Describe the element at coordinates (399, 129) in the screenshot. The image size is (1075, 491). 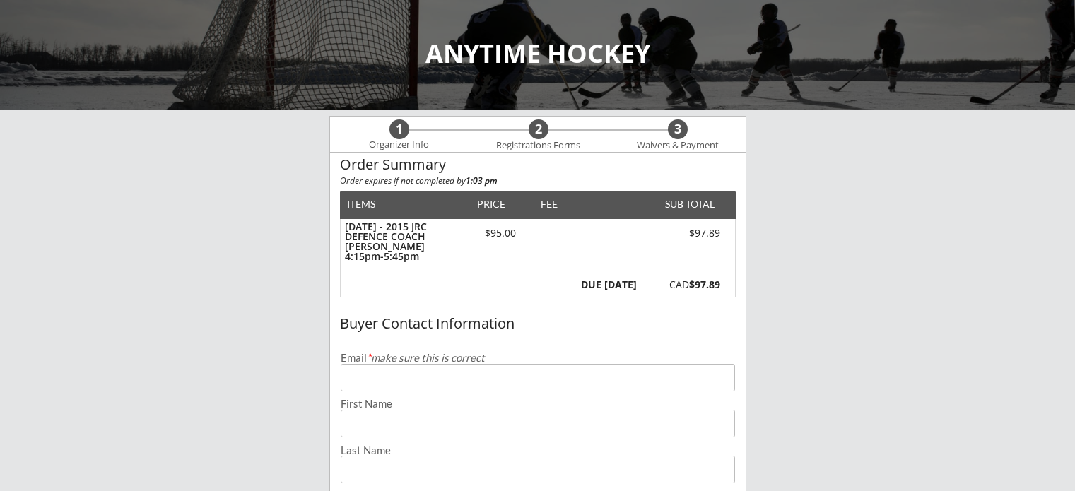
I see `div: 1` at that location.